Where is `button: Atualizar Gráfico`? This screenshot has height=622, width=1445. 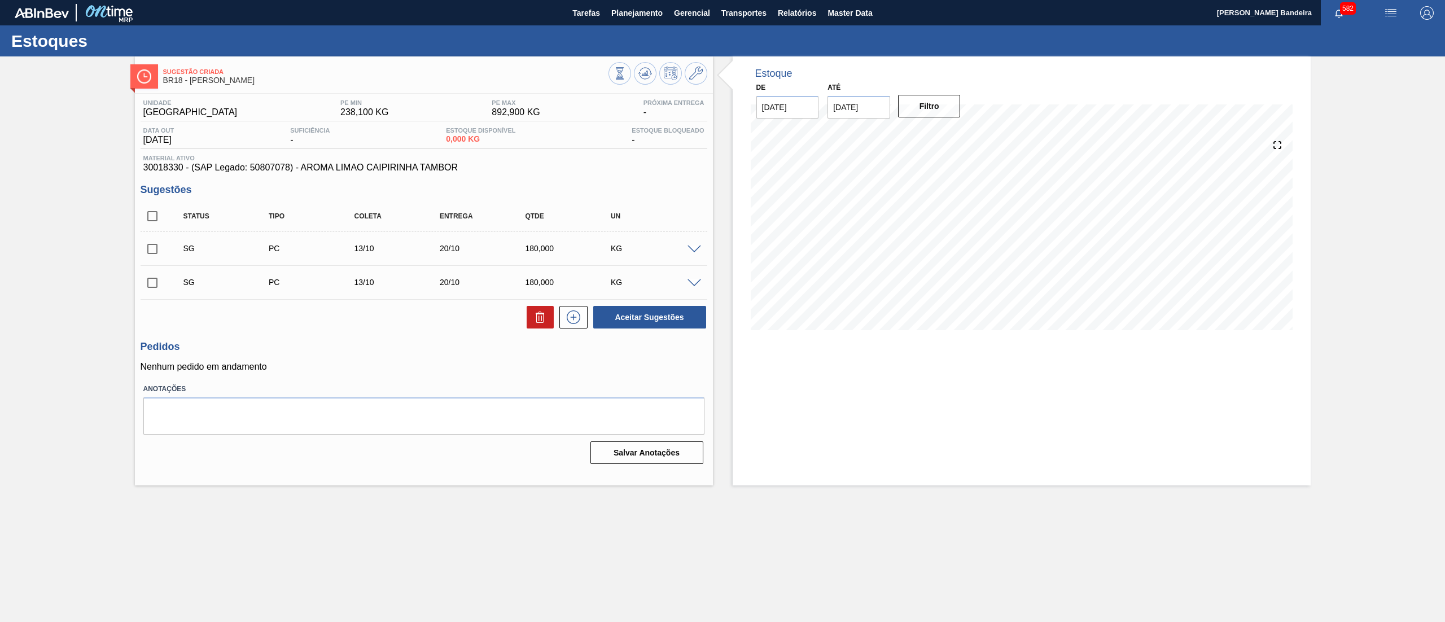 button: Atualizar Gráfico is located at coordinates (645, 73).